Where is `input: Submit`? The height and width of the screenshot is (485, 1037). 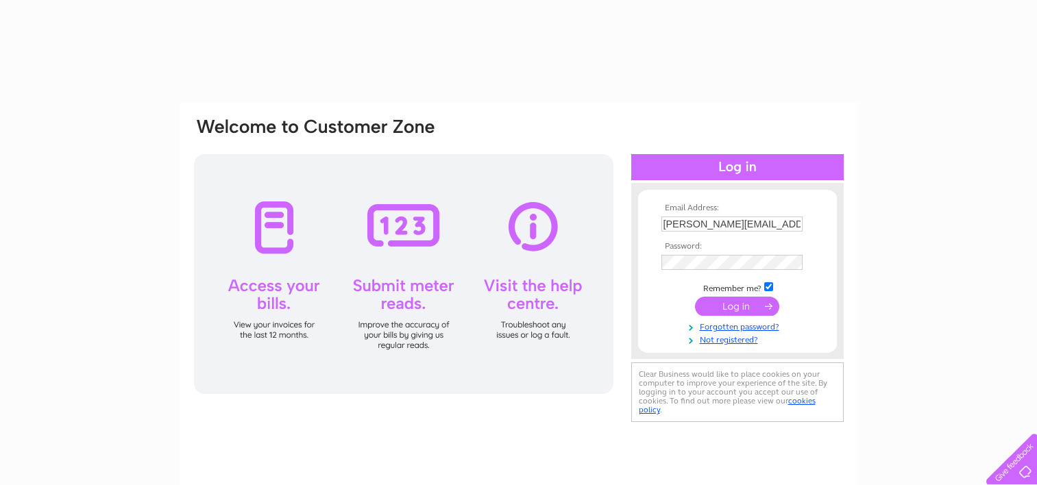 input: Submit is located at coordinates (737, 306).